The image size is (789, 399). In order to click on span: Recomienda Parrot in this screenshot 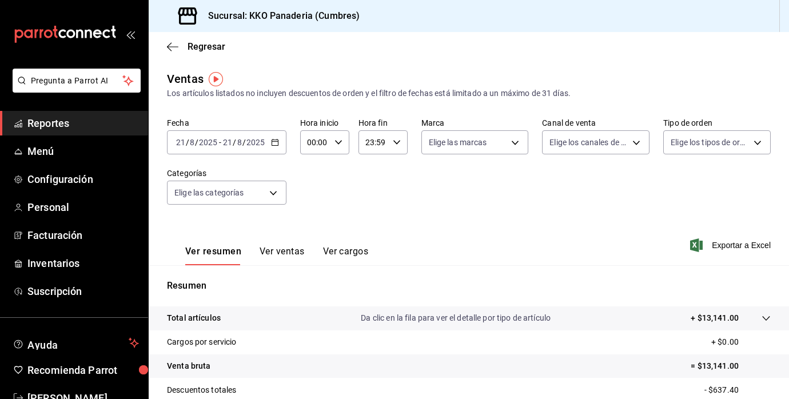, I will do `click(83, 370)`.